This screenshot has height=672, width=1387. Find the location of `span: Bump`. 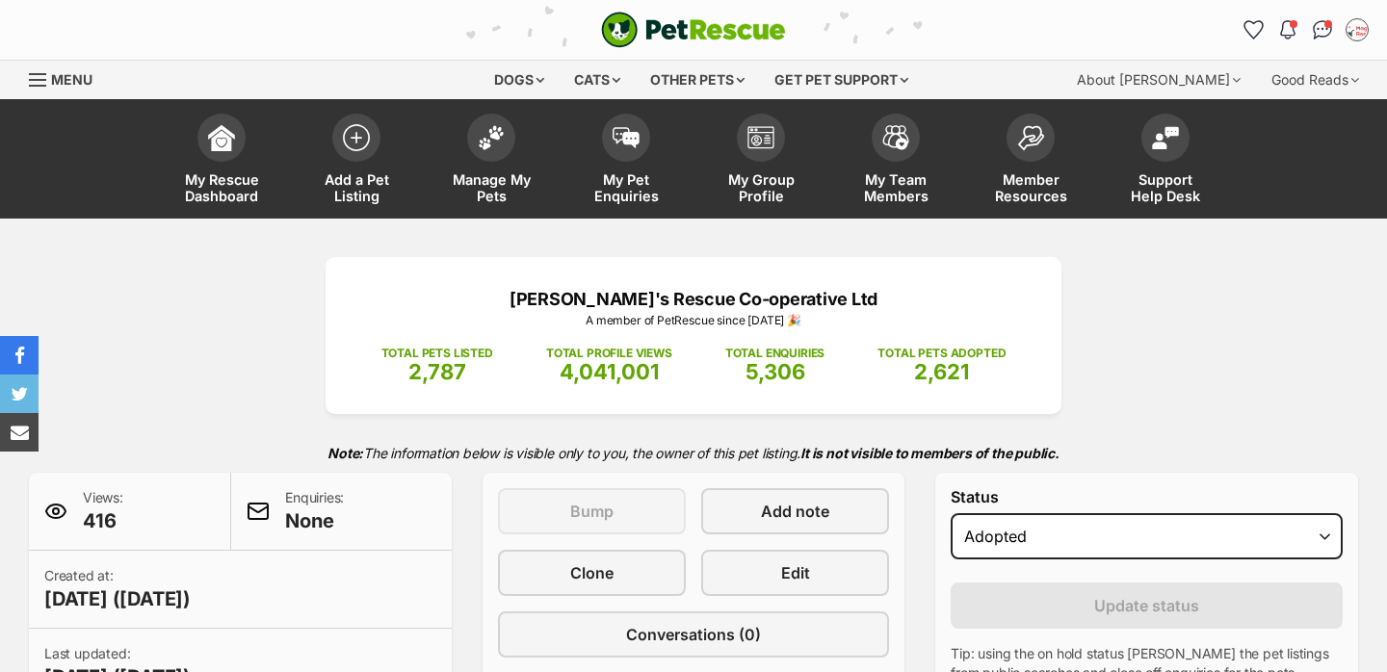

span: Bump is located at coordinates (591, 512).